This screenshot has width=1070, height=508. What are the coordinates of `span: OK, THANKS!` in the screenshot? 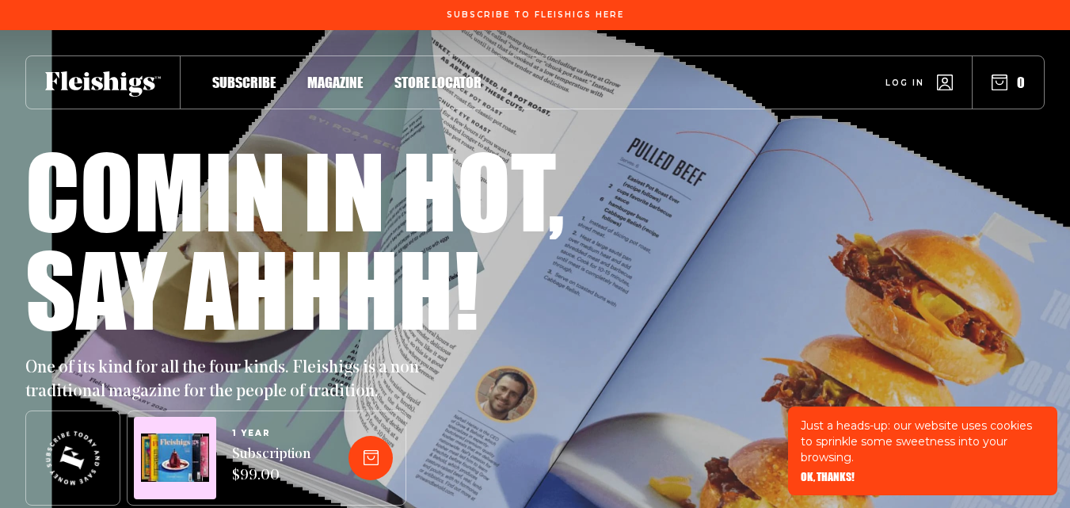 It's located at (828, 477).